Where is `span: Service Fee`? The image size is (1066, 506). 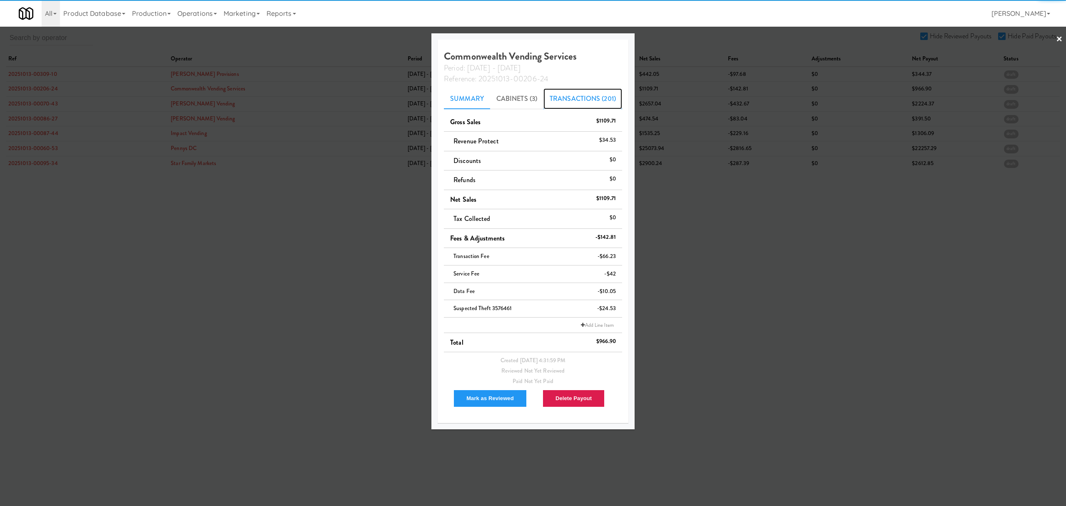
span: Service Fee is located at coordinates (466, 273).